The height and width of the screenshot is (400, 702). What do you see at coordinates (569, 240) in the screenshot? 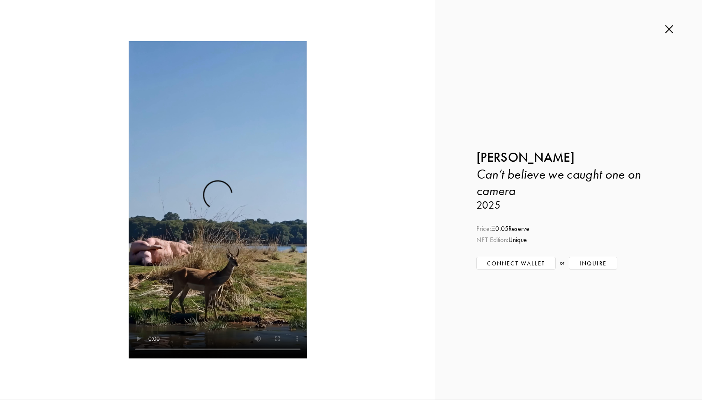
I see `div: Unique` at bounding box center [569, 240].